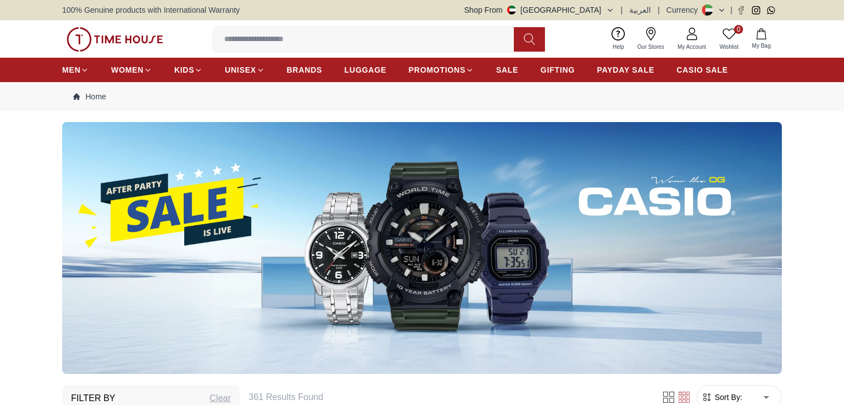  Describe the element at coordinates (305, 70) in the screenshot. I see `a: BRANDS` at that location.